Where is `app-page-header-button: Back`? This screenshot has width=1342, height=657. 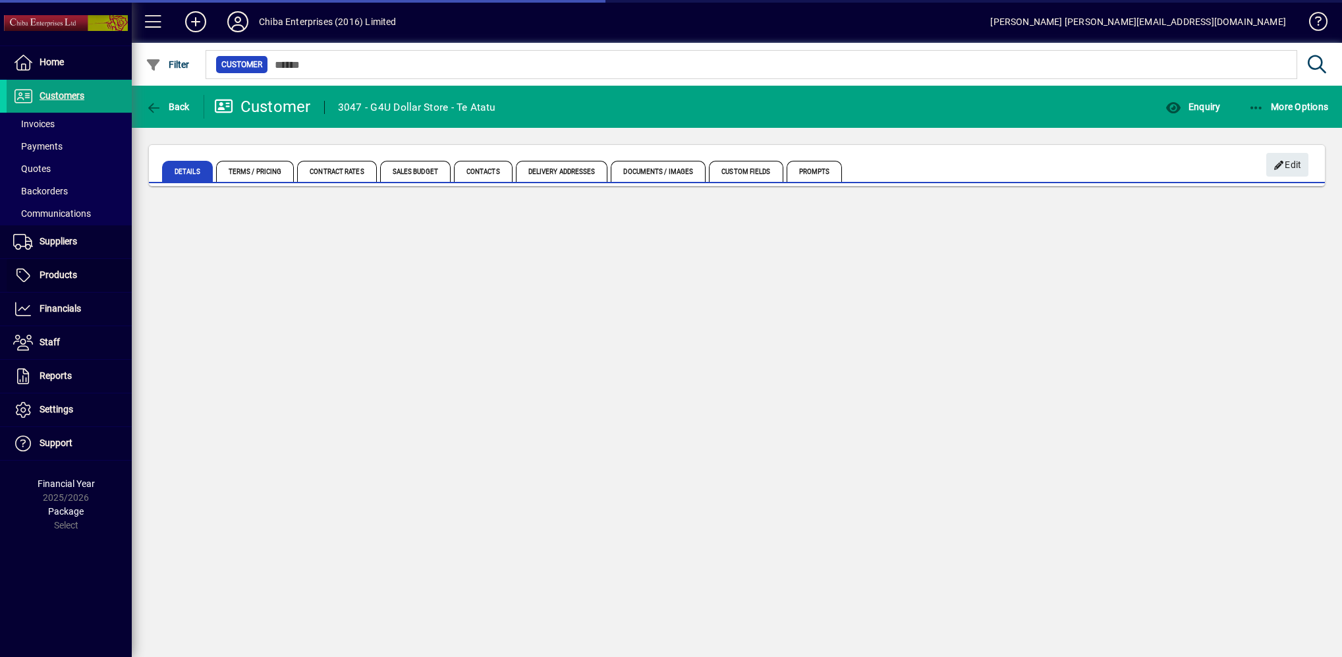
app-page-header-button: Back is located at coordinates (168, 107).